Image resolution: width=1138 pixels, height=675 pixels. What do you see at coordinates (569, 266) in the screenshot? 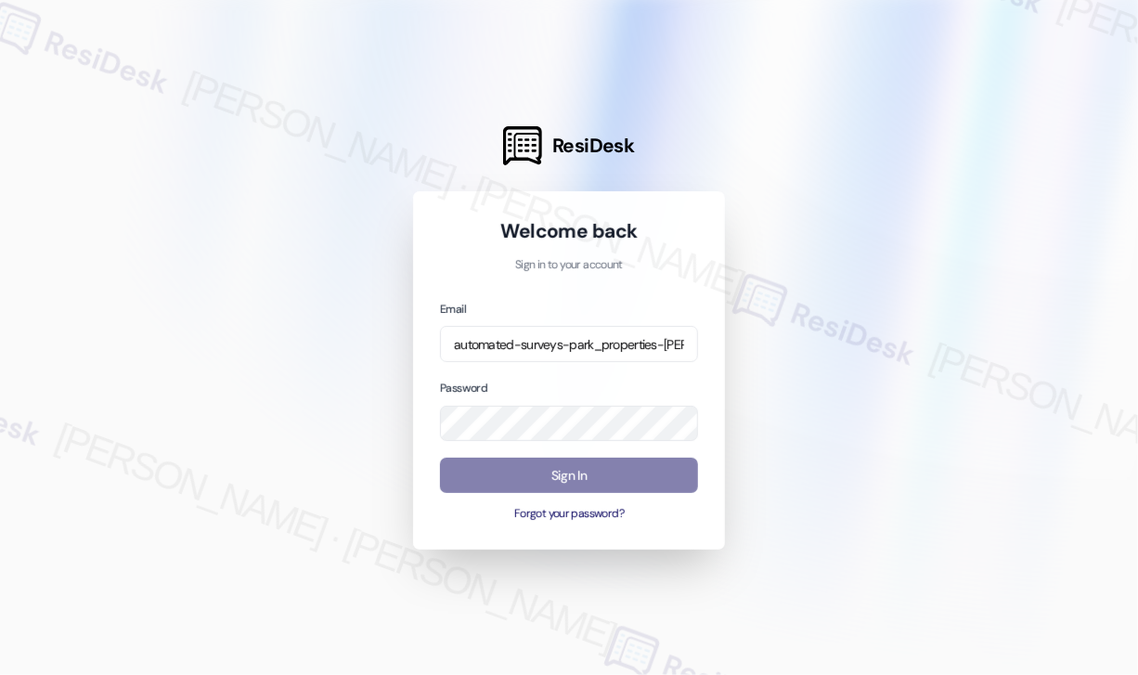
I see `p: Sign in to your account` at bounding box center [569, 266].